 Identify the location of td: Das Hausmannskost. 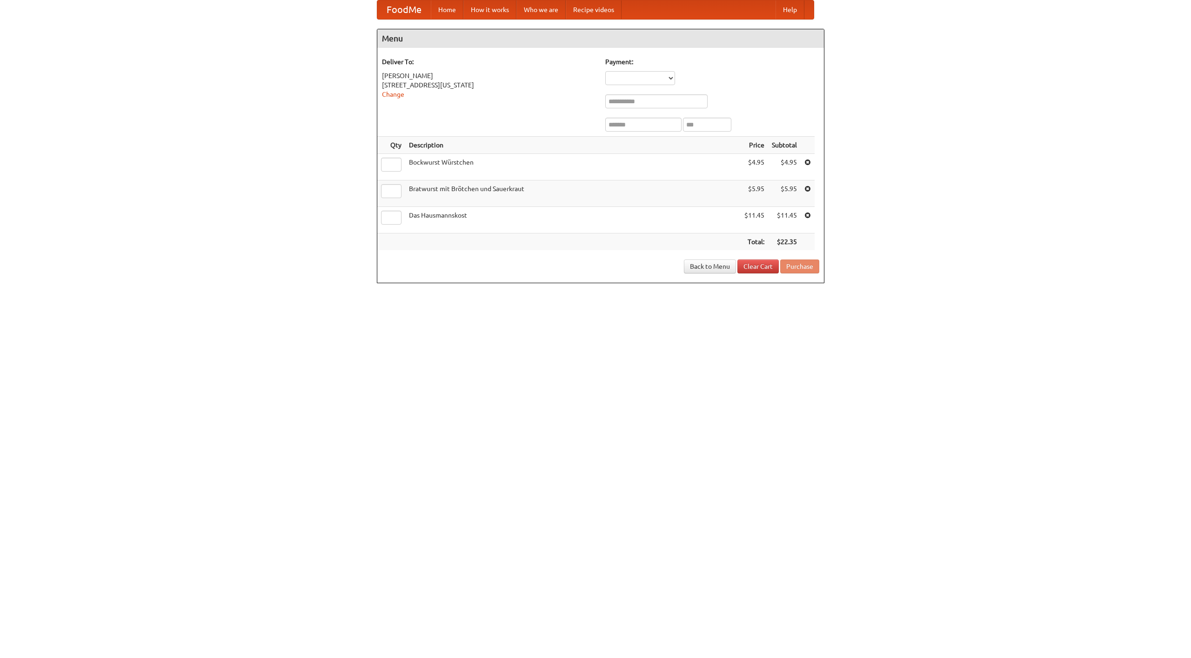
(573, 220).